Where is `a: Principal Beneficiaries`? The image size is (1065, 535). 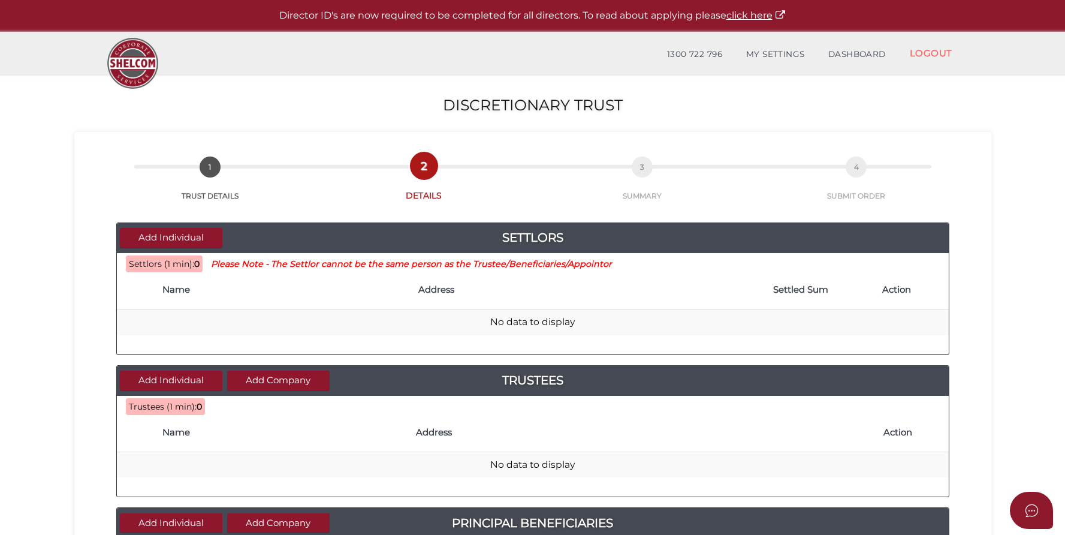 a: Principal Beneficiaries is located at coordinates (533, 523).